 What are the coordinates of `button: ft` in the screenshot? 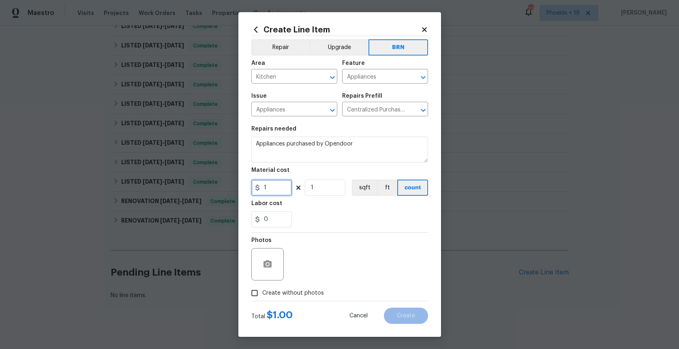 It's located at (387, 188).